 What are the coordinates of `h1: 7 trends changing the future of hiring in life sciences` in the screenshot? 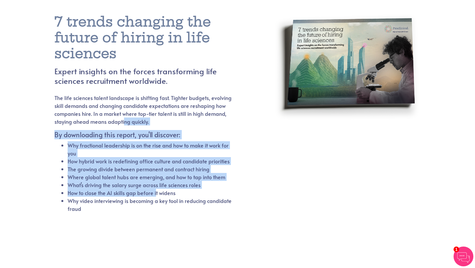 It's located at (151, 38).